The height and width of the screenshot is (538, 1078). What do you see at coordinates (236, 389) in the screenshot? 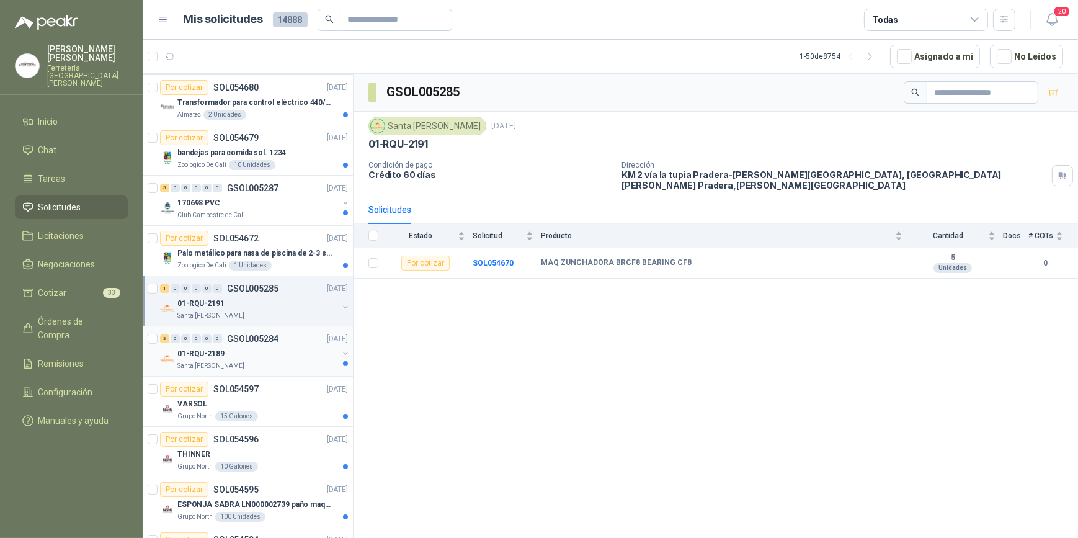
I see `p: SOL054597` at bounding box center [236, 389].